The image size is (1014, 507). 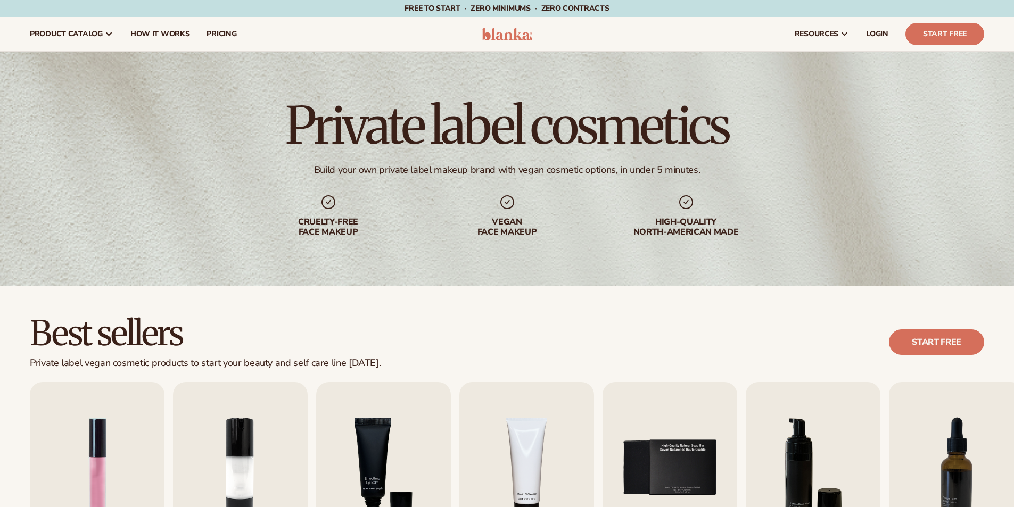 What do you see at coordinates (221, 34) in the screenshot?
I see `a: pricing` at bounding box center [221, 34].